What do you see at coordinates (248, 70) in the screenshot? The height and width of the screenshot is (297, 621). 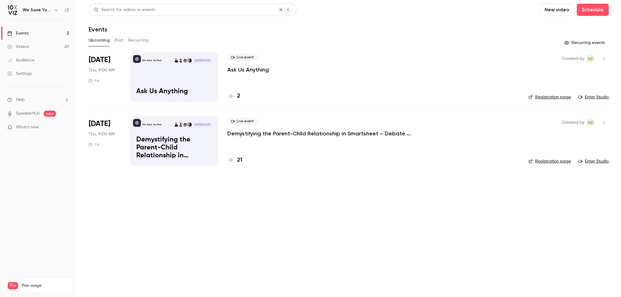 I see `a: Ask Us Anything` at bounding box center [248, 70].